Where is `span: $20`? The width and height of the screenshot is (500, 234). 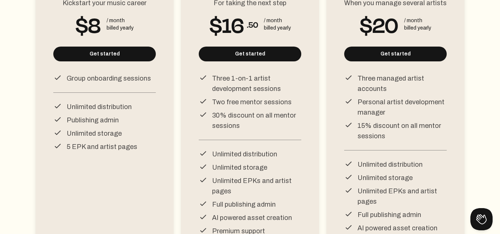 span: $20 is located at coordinates (379, 24).